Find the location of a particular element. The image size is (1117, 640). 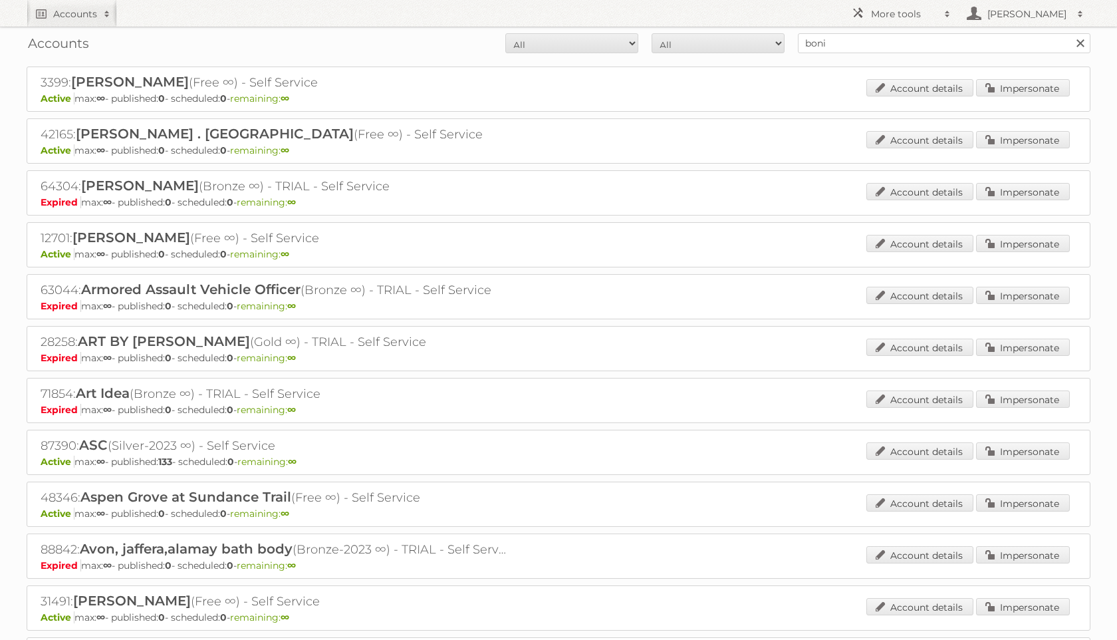

h2: 87390: (Silver-2023 ∞) - Self Service is located at coordinates (273, 445).